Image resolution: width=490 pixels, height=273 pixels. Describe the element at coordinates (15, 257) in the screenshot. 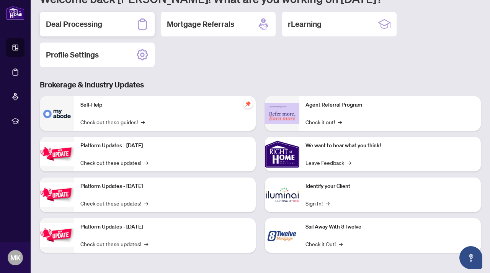

I see `span: MK` at that location.